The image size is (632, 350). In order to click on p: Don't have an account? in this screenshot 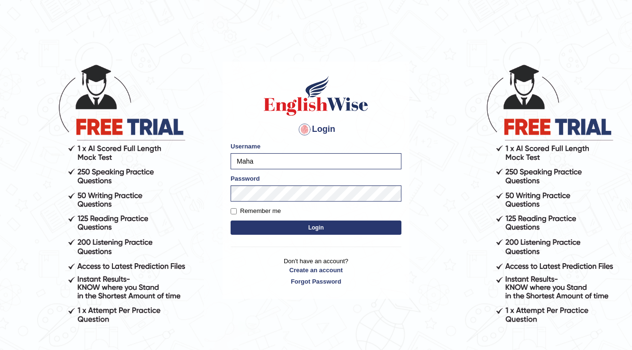, I will do `click(316, 272)`.